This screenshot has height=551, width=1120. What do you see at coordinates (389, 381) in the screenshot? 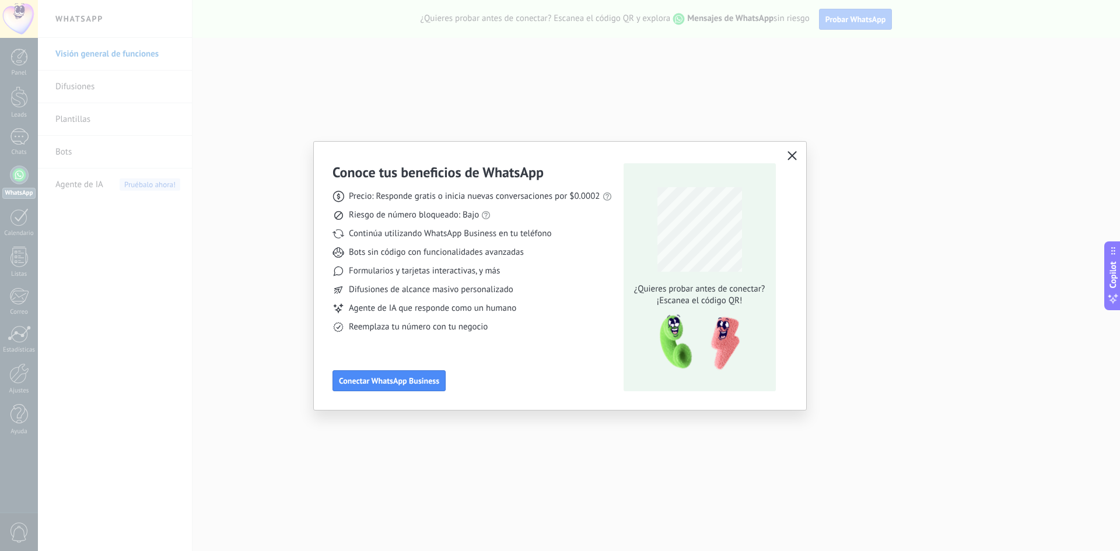
I see `button: Conectar WhatsApp Business` at bounding box center [389, 381].